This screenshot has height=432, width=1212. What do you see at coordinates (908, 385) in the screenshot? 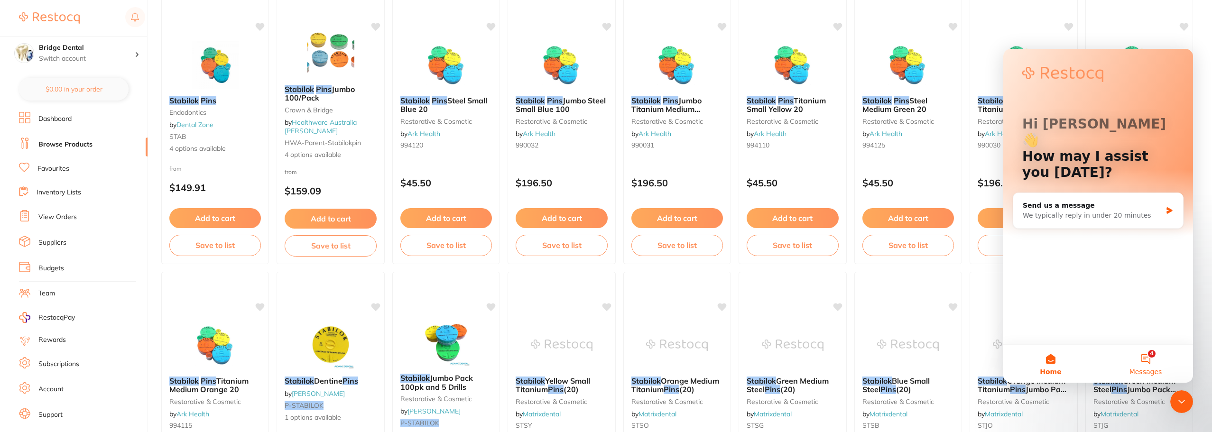
I see `b: Stabilok Blue Small Steel Pins (20)` at bounding box center [908, 385].